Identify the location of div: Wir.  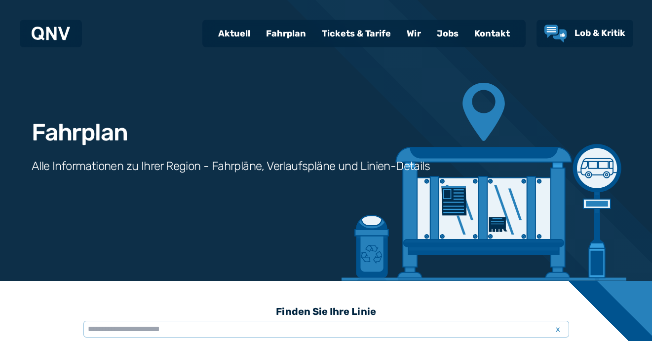
(413, 34).